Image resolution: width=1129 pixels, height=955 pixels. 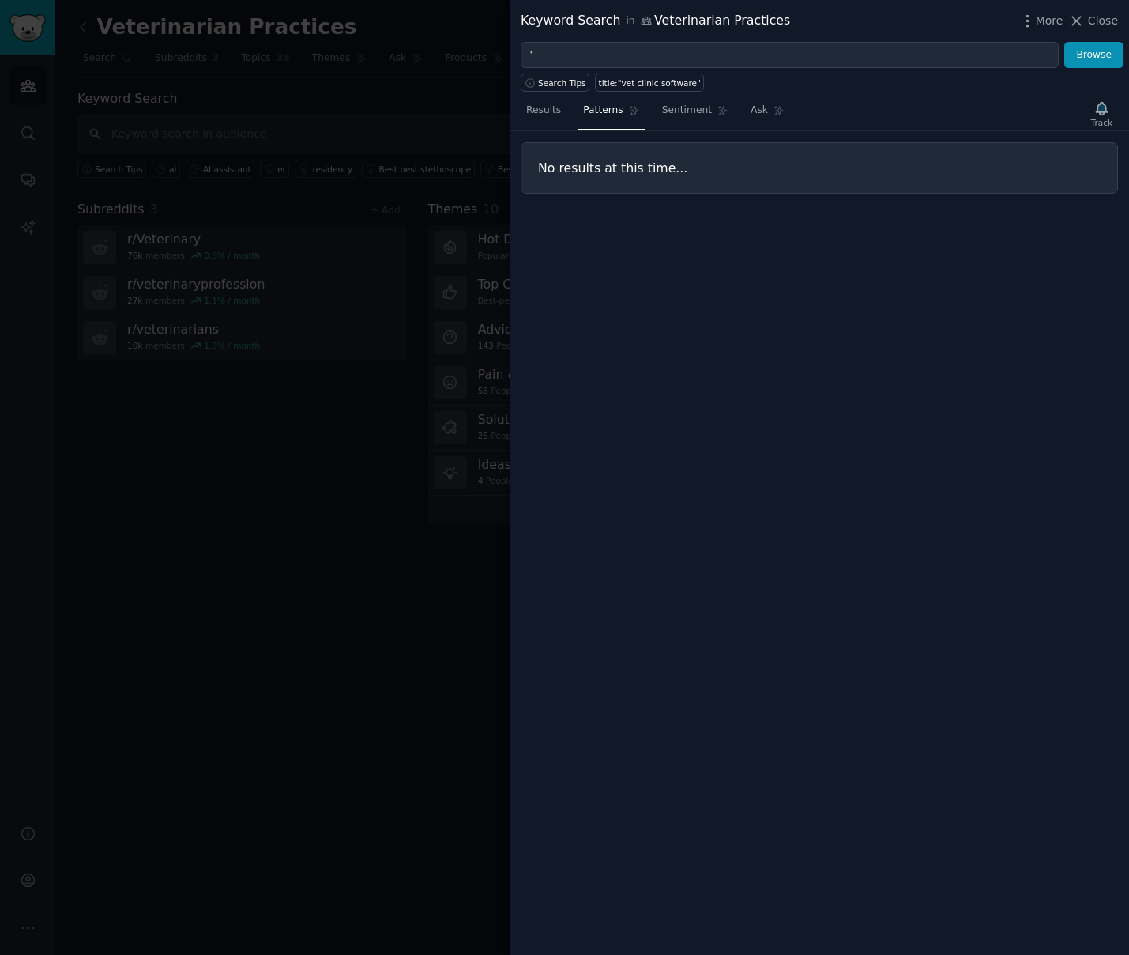 I want to click on a: Ask, so click(x=767, y=114).